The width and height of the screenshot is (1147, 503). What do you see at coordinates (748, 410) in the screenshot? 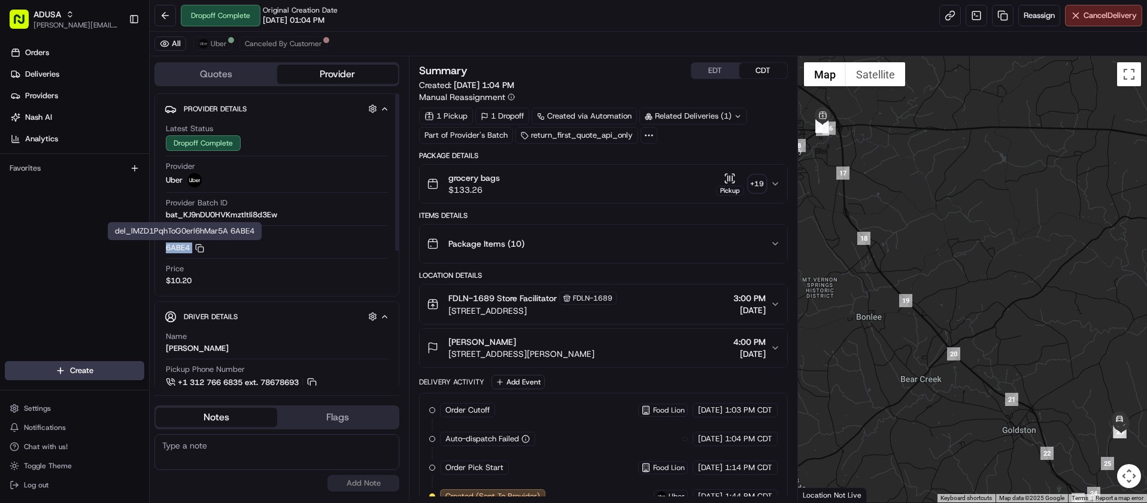
I see `span: 1:03 PM CDT` at bounding box center [748, 410].